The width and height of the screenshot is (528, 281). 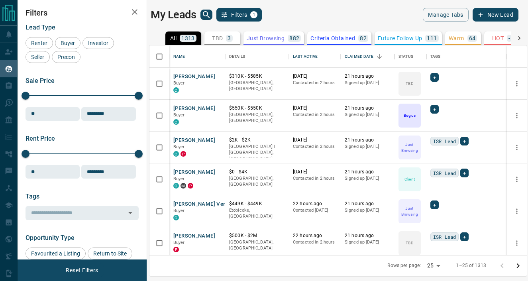 I want to click on div: Name, so click(x=197, y=57).